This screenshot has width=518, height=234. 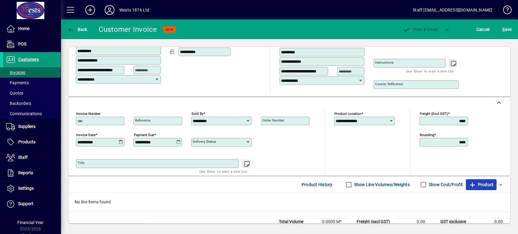 I want to click on div: No line items found, so click(x=289, y=202).